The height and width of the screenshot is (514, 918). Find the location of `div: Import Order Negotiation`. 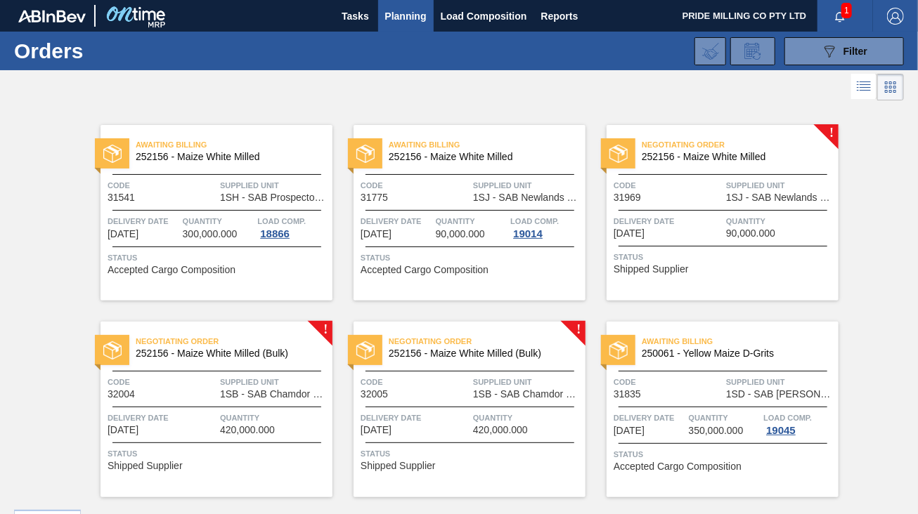

div: Import Order Negotiation is located at coordinates (710, 51).